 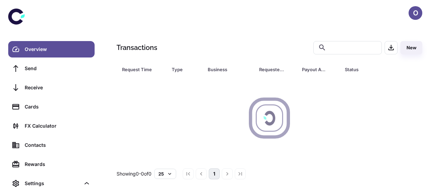 I want to click on div: Status, so click(x=366, y=70).